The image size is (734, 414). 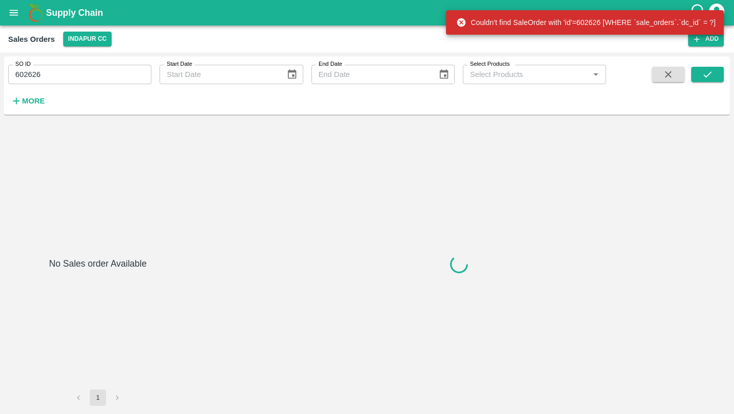 I want to click on input: Enter SO ID, so click(x=80, y=74).